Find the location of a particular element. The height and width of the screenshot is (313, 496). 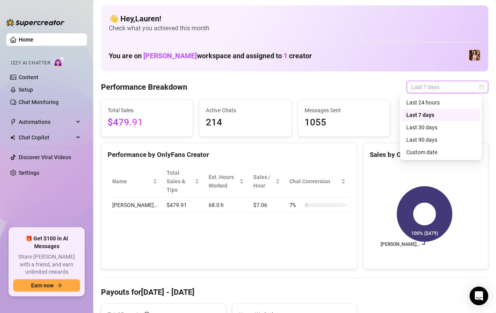

th: Sales / Hour is located at coordinates (267, 181).